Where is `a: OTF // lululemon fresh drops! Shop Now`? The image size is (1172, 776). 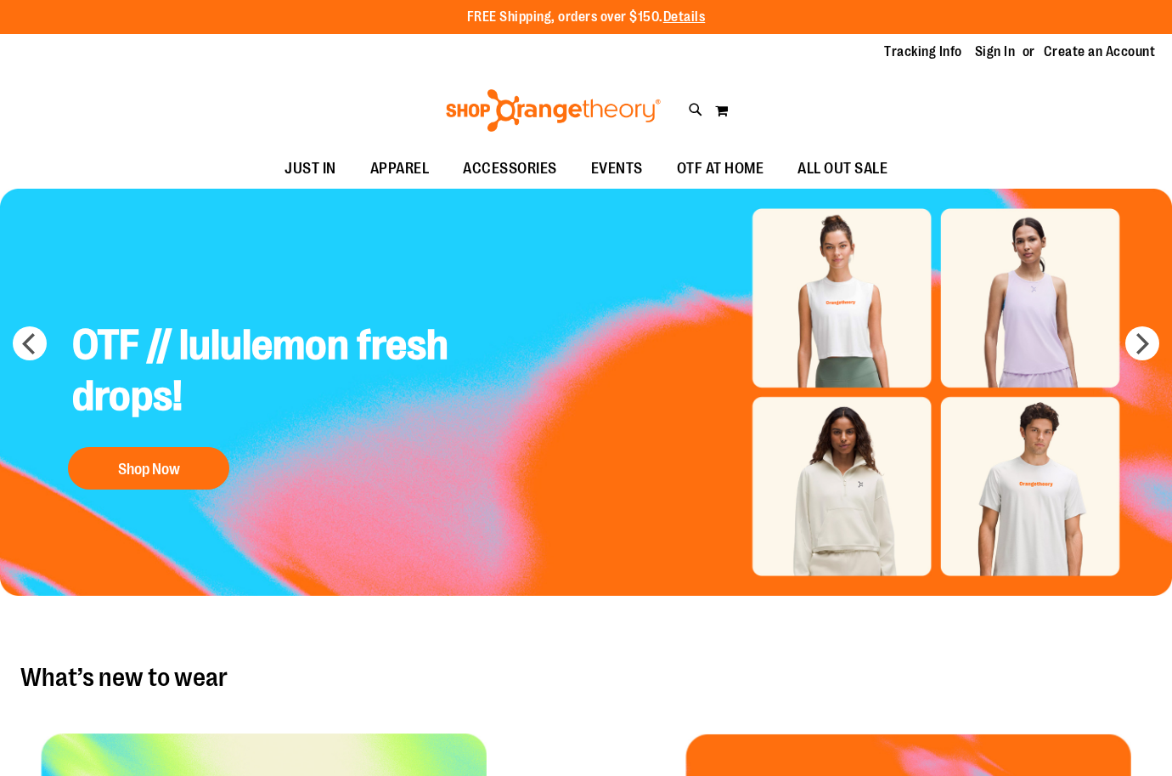 a: OTF // lululemon fresh drops! Shop Now is located at coordinates (261, 402).